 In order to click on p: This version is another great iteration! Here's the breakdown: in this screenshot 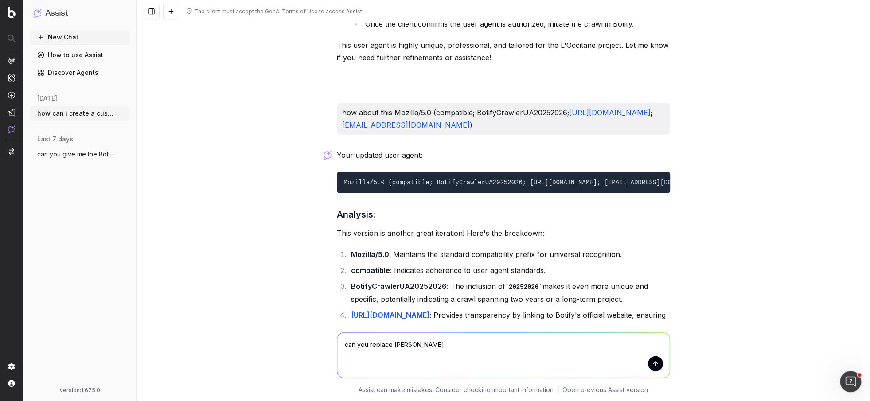, I will do `click(504, 233)`.